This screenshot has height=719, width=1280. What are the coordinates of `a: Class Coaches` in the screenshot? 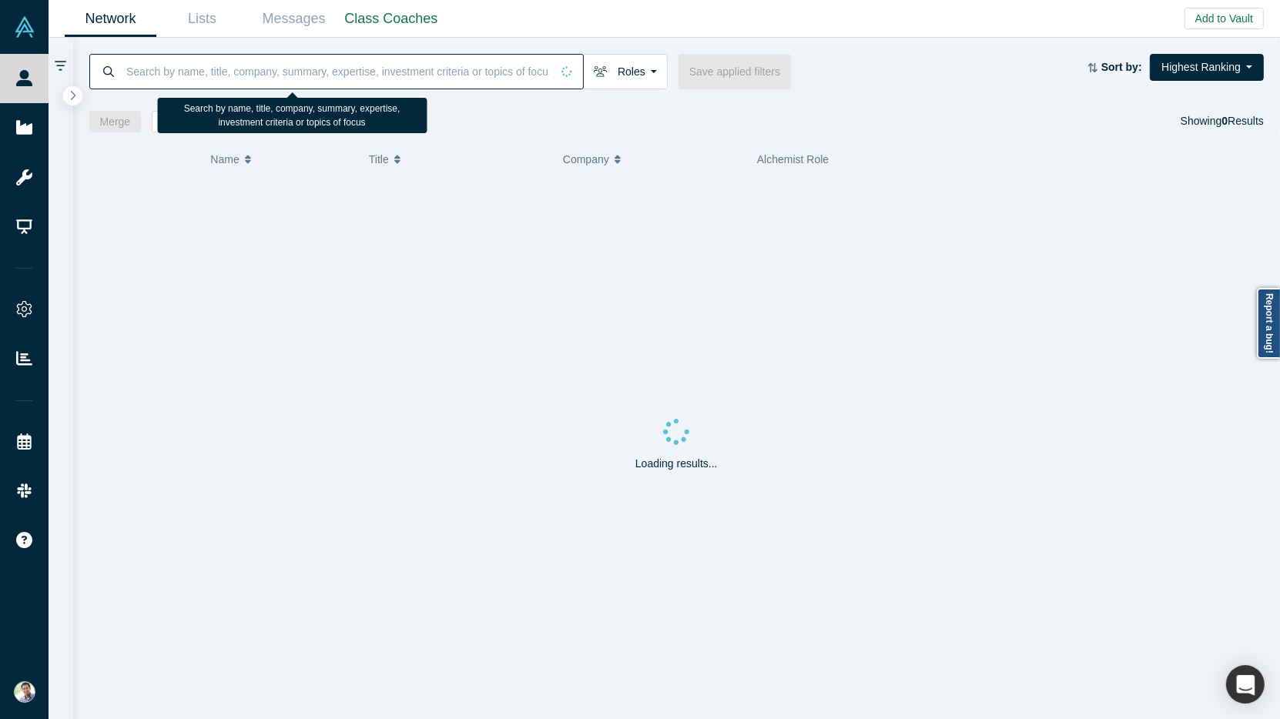 It's located at (391, 18).